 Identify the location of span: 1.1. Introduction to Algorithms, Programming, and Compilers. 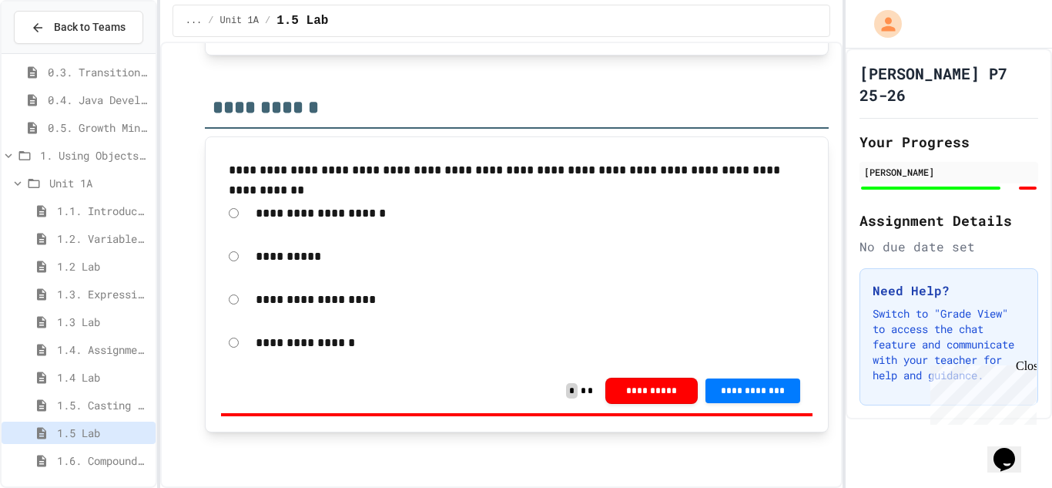
(103, 210).